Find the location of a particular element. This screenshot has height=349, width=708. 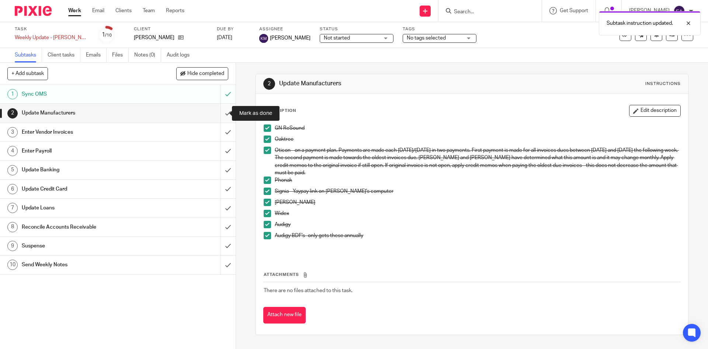

div: Instructions is located at coordinates (663, 84).